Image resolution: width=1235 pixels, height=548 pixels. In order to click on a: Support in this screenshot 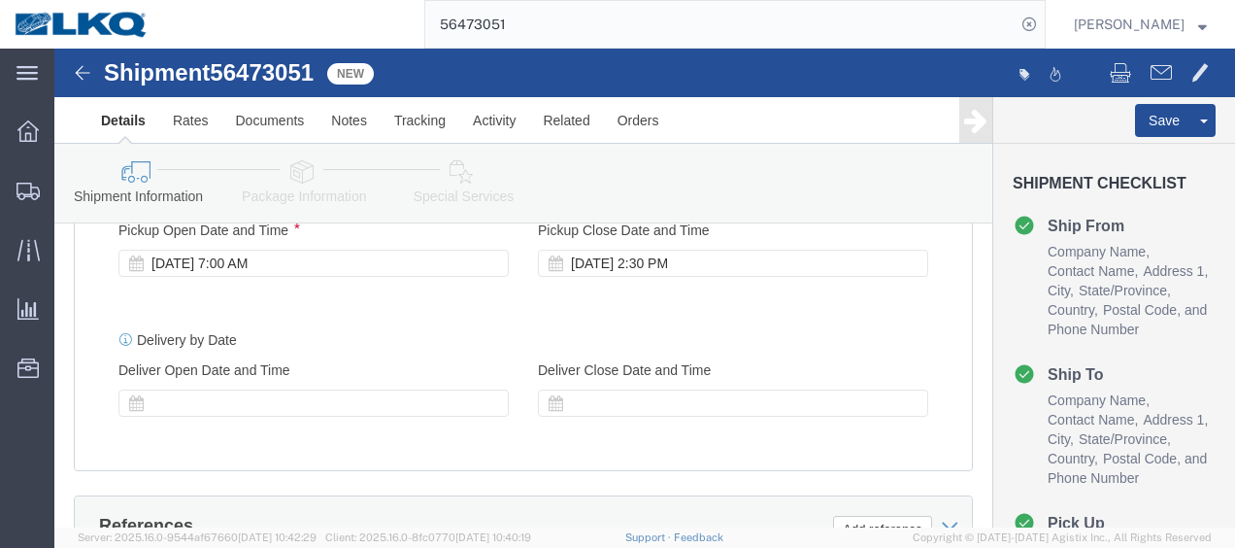, I will do `click(650, 537)`.